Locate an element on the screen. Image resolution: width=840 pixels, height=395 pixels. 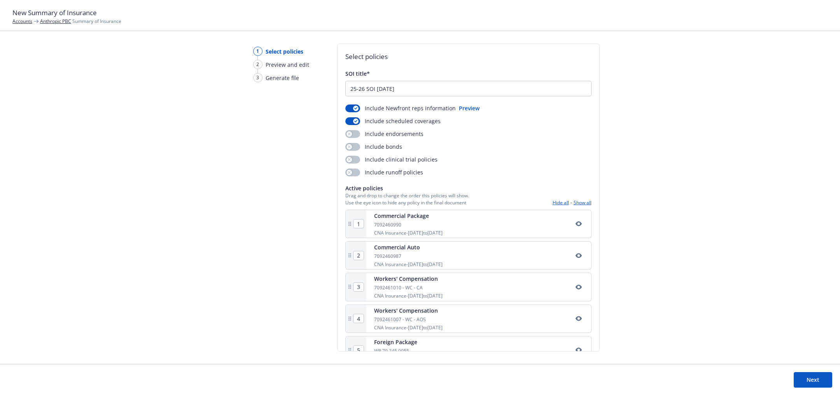
div: 7092461010 - WC - CA is located at coordinates (408, 288).